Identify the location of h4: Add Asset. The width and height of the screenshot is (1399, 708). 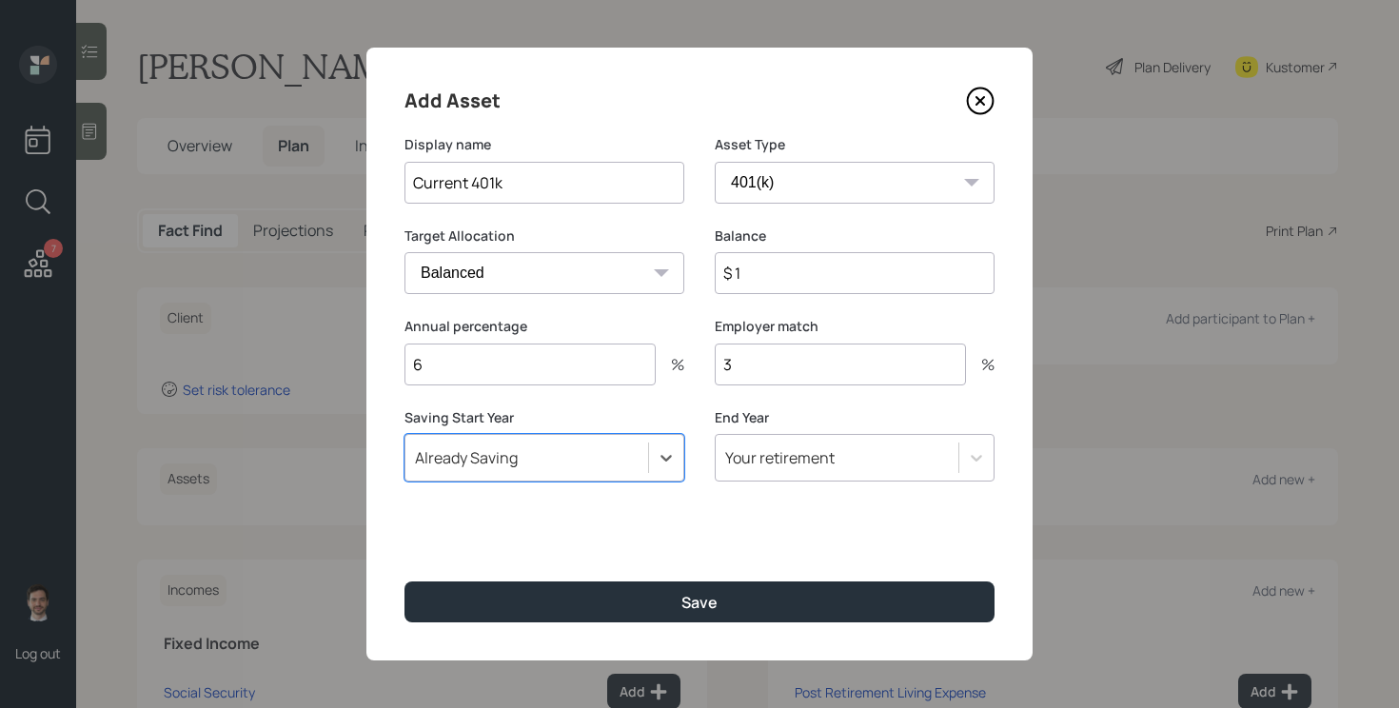
(452, 101).